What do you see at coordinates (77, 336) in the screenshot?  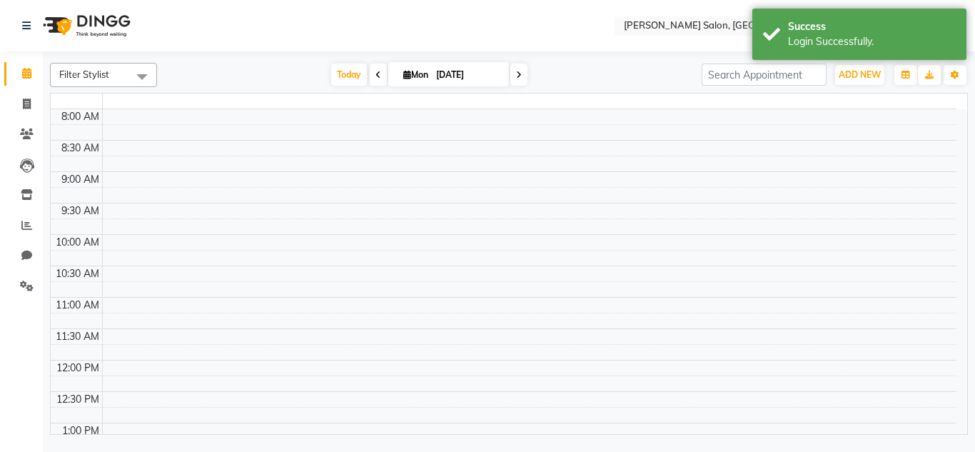 I see `div: 11:30 AM` at bounding box center [77, 336].